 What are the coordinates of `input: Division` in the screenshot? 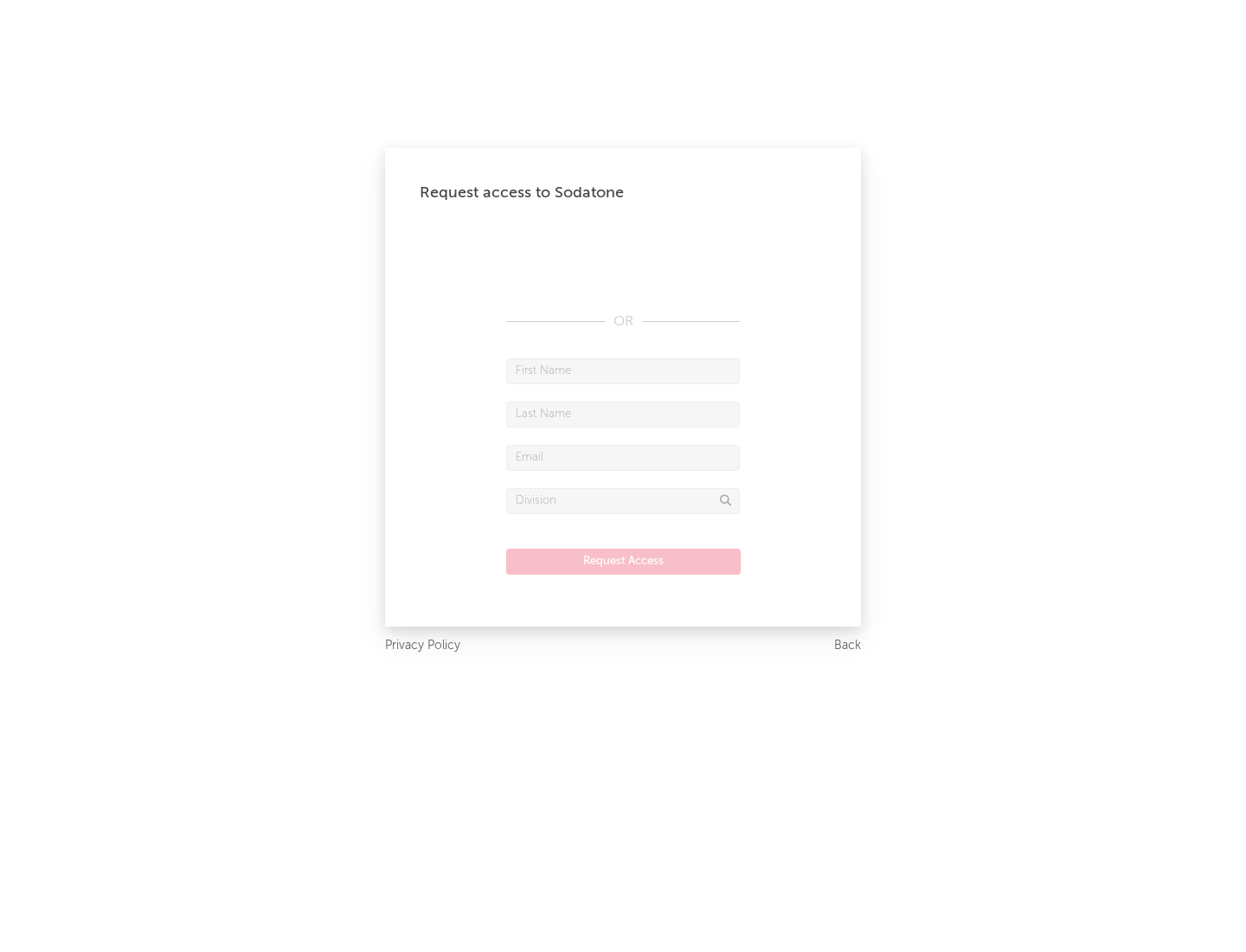 It's located at (623, 501).